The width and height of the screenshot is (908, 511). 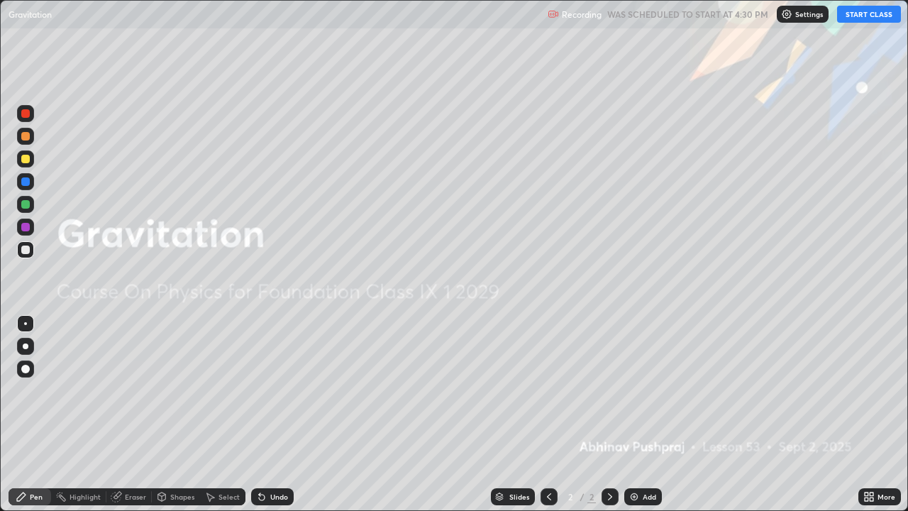 What do you see at coordinates (809, 14) in the screenshot?
I see `p: Settings` at bounding box center [809, 14].